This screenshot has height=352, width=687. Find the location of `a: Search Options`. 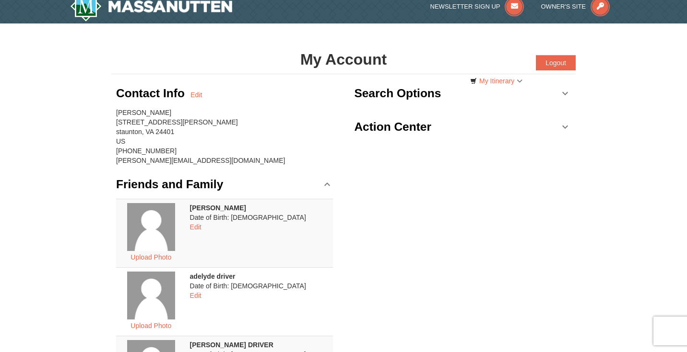

a: Search Options is located at coordinates (462, 93).